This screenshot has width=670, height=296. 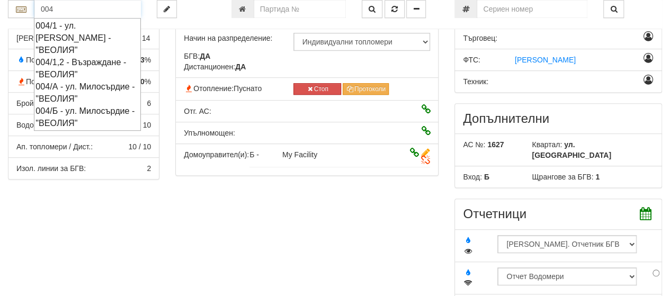 I want to click on div: % от апартаментите с консумация по отчет за БГВ през миналия месец, so click(x=84, y=60).